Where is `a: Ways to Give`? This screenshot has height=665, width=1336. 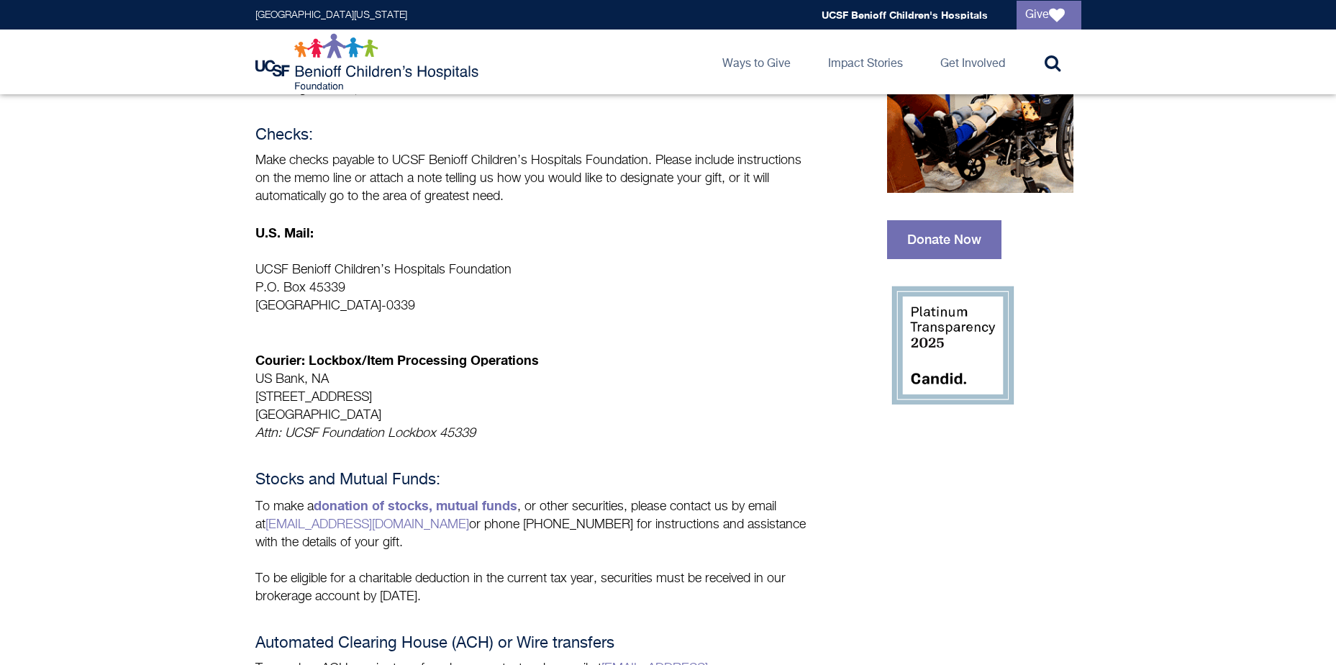
a: Ways to Give is located at coordinates (756, 62).